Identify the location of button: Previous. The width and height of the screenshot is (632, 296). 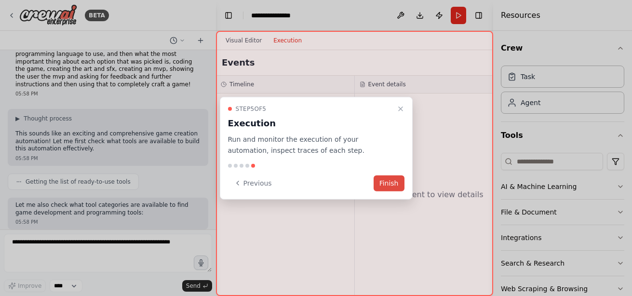
(253, 183).